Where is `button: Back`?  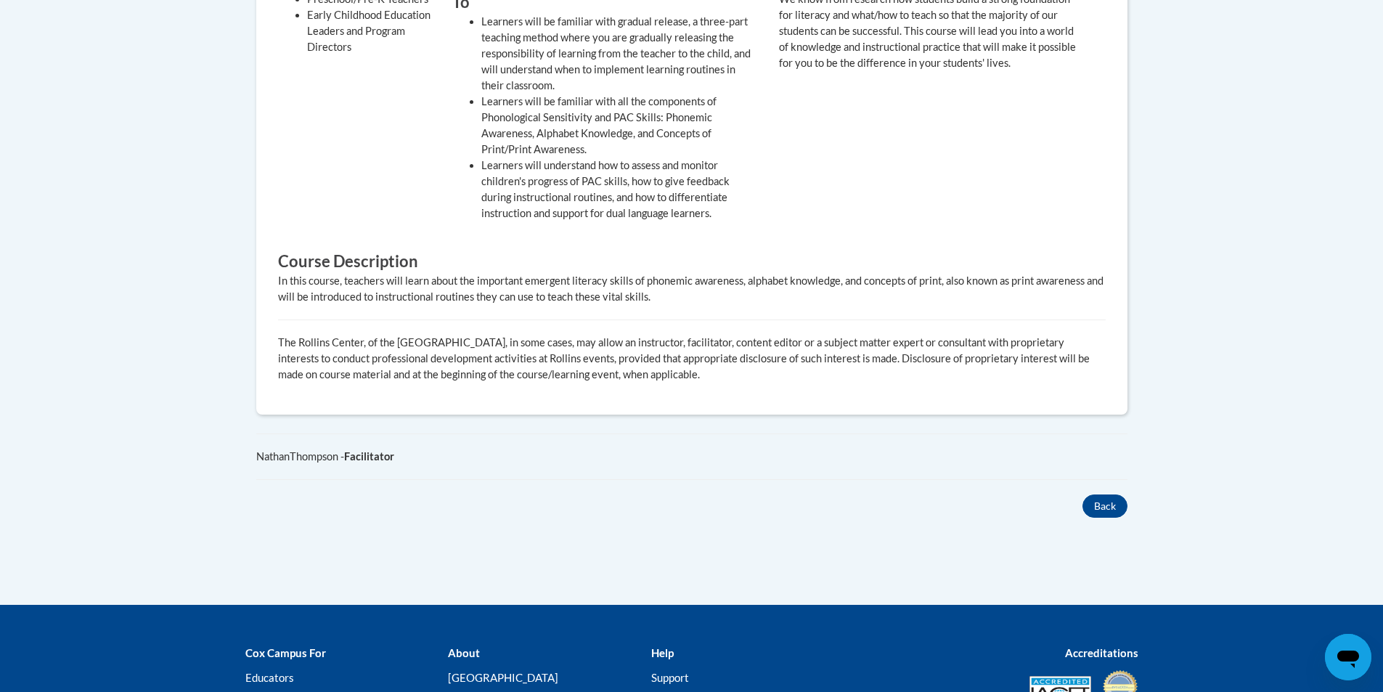 button: Back is located at coordinates (1105, 506).